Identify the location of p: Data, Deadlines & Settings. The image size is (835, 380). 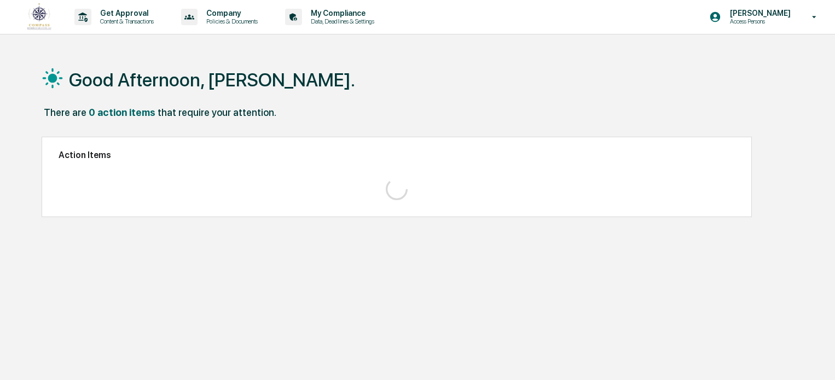
(341, 21).